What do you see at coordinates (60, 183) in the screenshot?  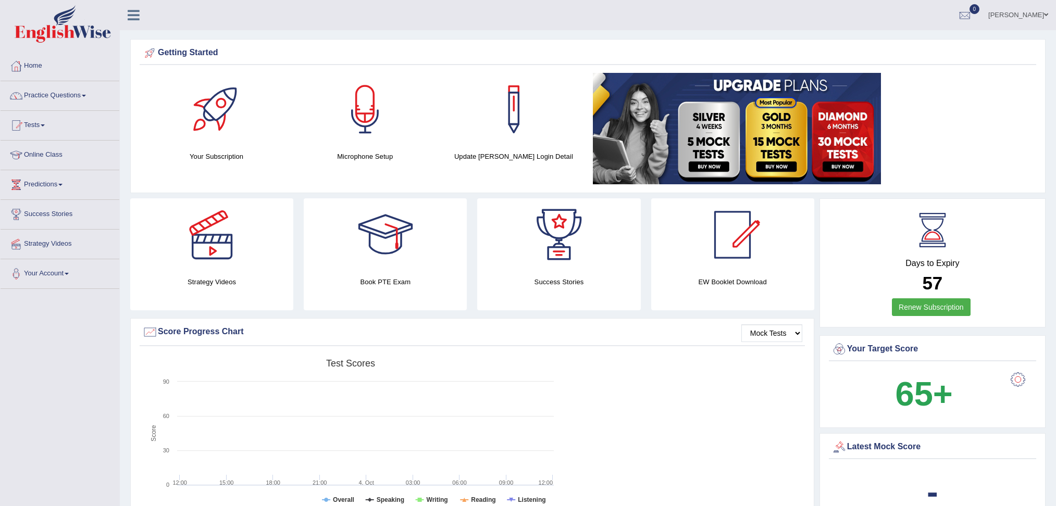 I see `a: Predictions` at bounding box center [60, 183].